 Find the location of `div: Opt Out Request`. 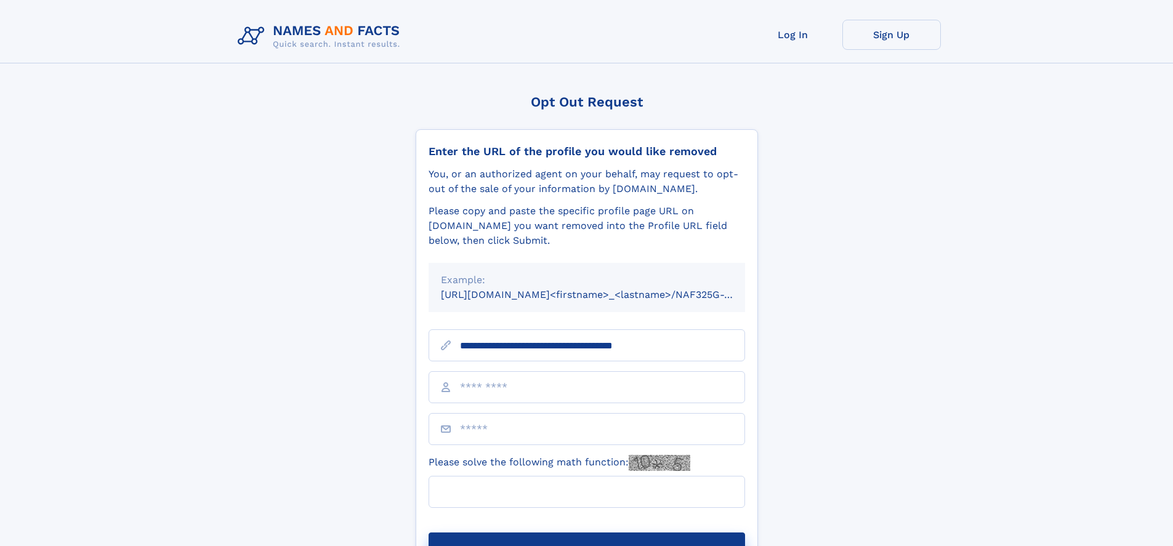

div: Opt Out Request is located at coordinates (587, 102).